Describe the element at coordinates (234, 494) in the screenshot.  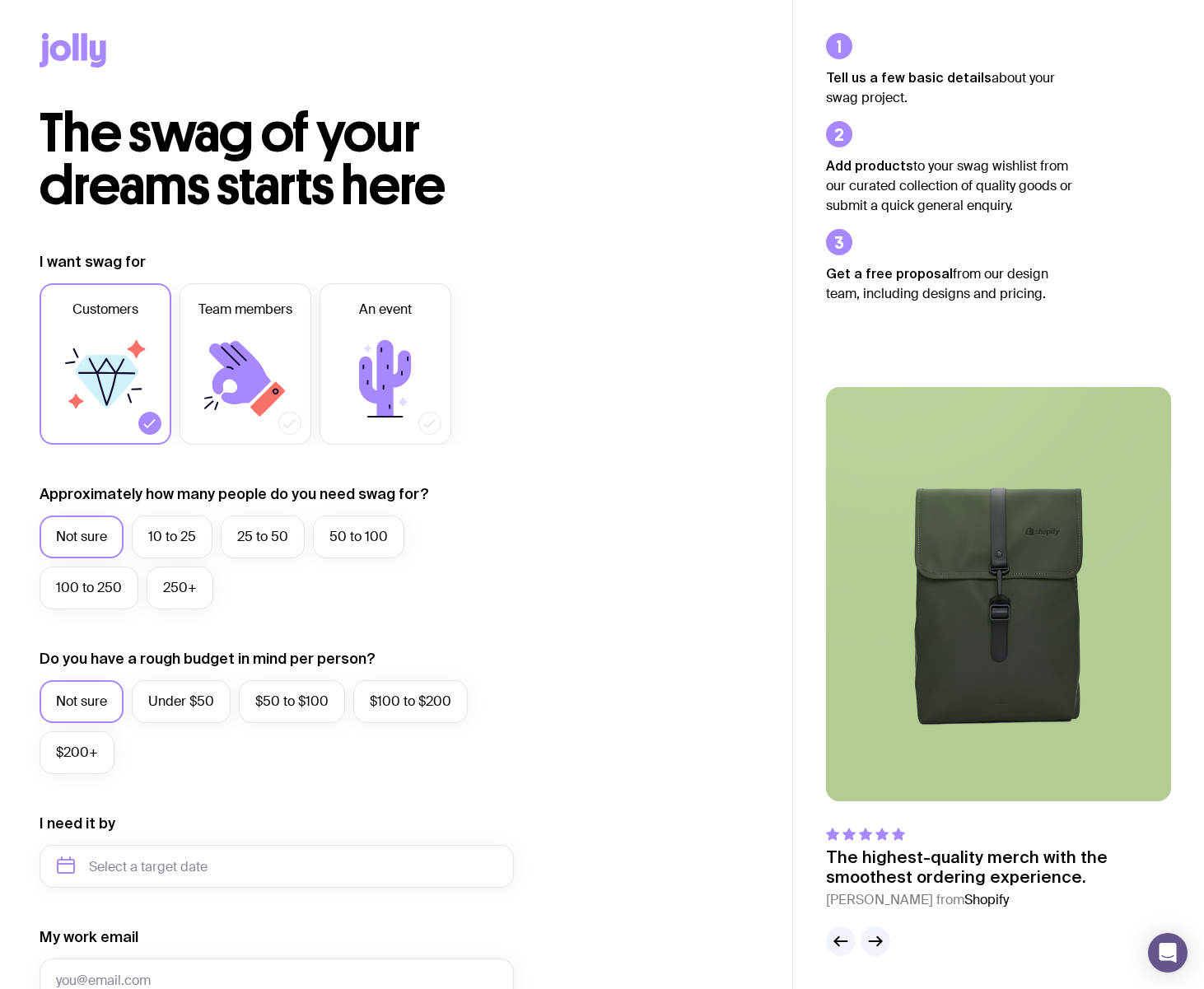
I see `label: Approximately how many people do you need swag for?` at that location.